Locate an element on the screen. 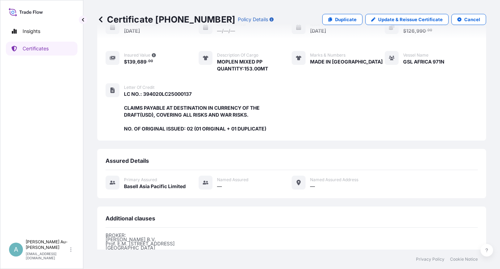  a: Duplicate is located at coordinates (343, 19).